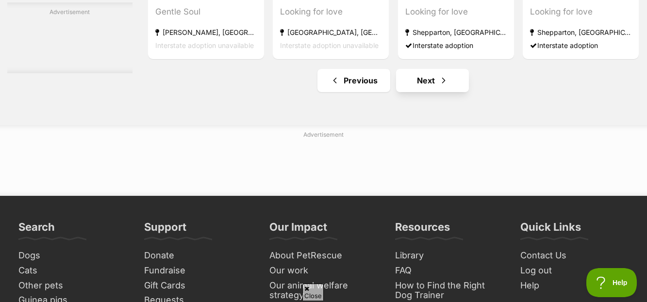  I want to click on a: About PetRescue, so click(323, 256).